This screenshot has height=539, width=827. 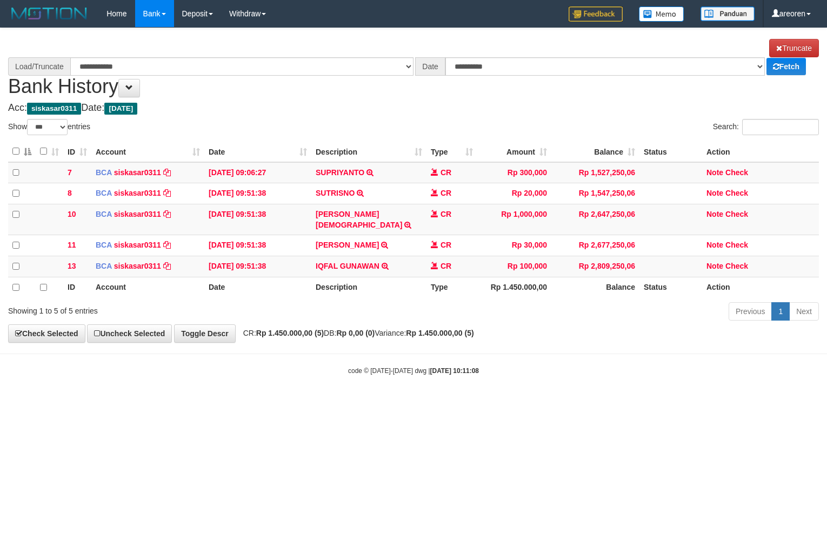 What do you see at coordinates (369, 288) in the screenshot?
I see `th: Description` at bounding box center [369, 288].